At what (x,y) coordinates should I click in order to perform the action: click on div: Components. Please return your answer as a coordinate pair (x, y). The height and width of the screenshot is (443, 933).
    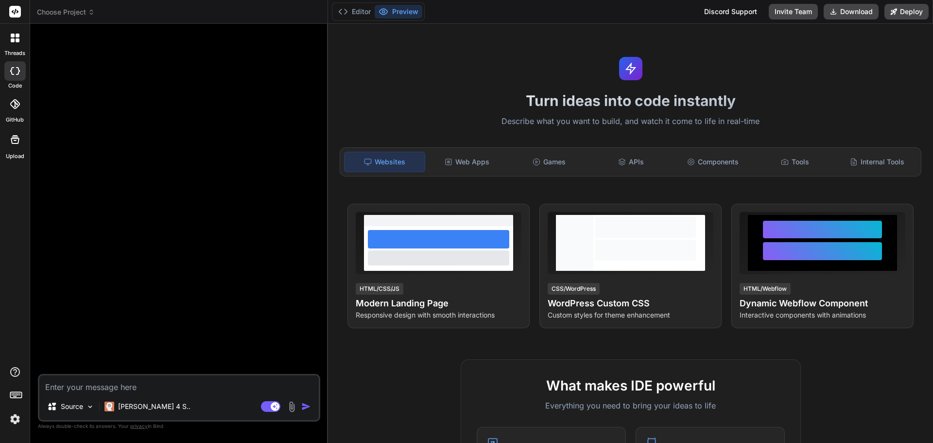
    Looking at the image, I should click on (713, 162).